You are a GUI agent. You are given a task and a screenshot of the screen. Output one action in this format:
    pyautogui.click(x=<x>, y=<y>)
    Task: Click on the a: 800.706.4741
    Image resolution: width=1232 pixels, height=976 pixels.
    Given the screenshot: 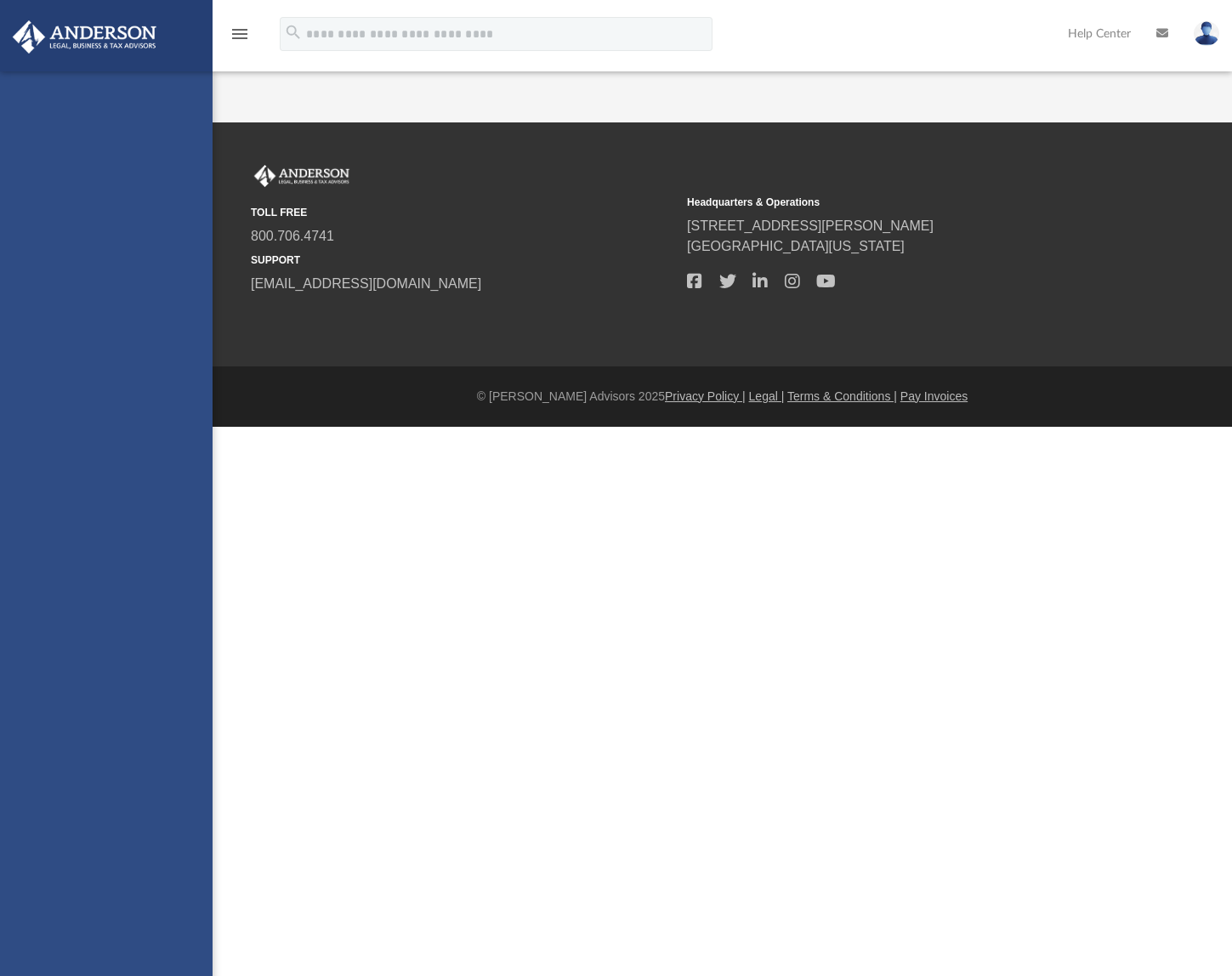 What is the action you would take?
    pyautogui.click(x=292, y=236)
    